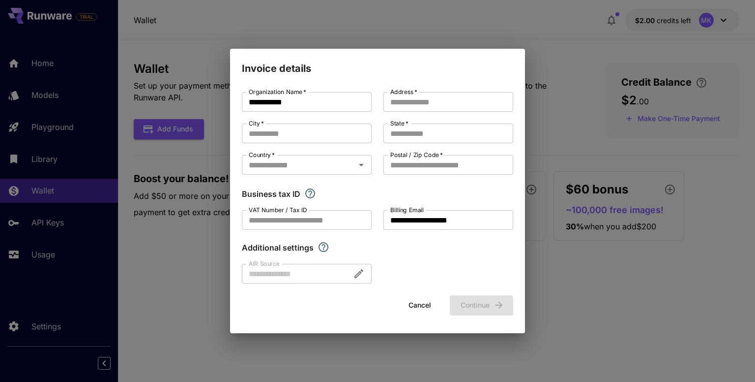 The height and width of the screenshot is (382, 755). I want to click on p: Business tax ID, so click(271, 194).